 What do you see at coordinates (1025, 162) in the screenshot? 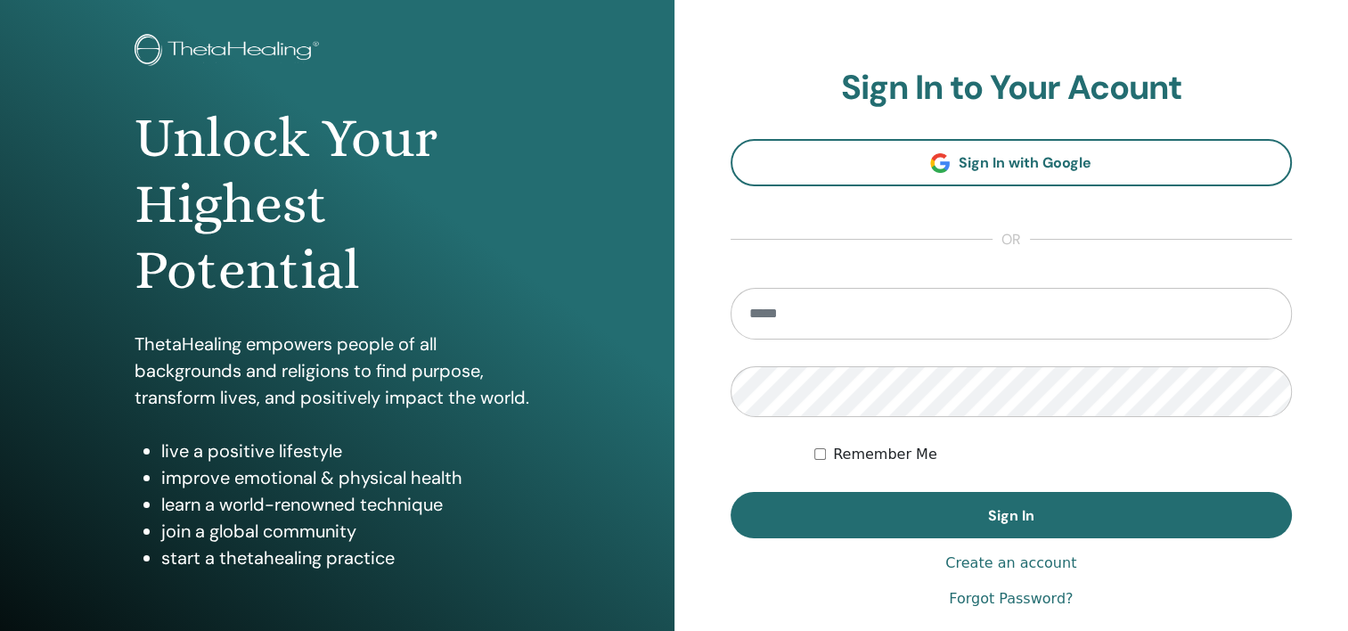
I see `span: Sign In with Google` at bounding box center [1025, 162].